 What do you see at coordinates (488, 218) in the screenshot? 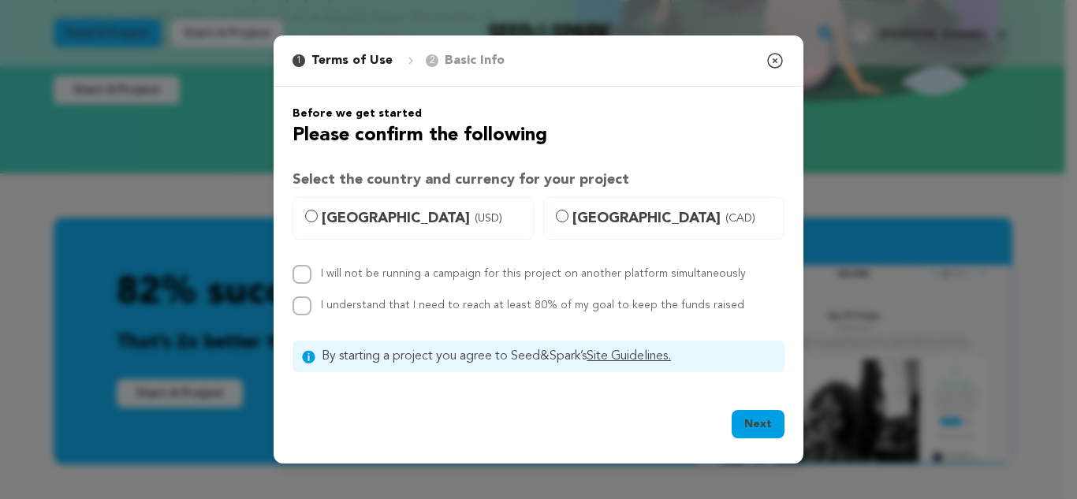
I see `span: (USD)` at bounding box center [488, 218].